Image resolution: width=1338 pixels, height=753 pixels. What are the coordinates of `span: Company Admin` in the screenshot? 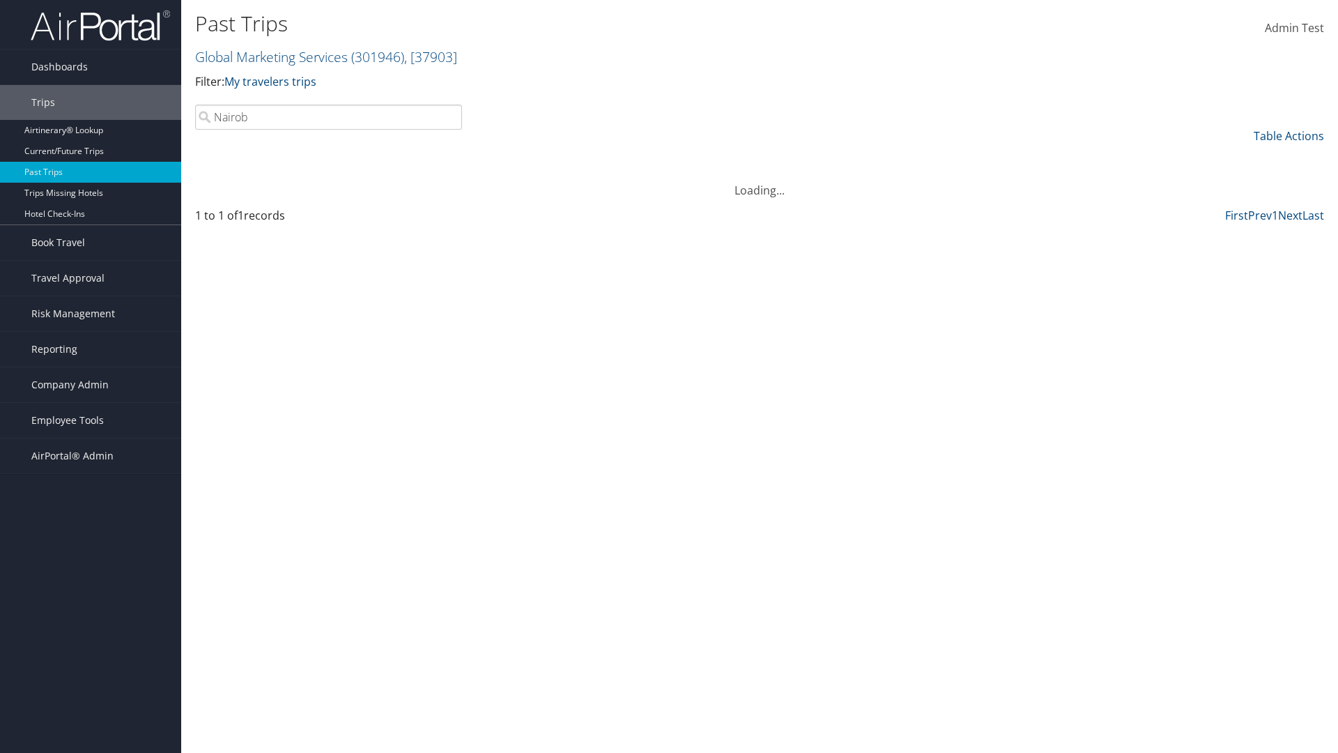 It's located at (70, 385).